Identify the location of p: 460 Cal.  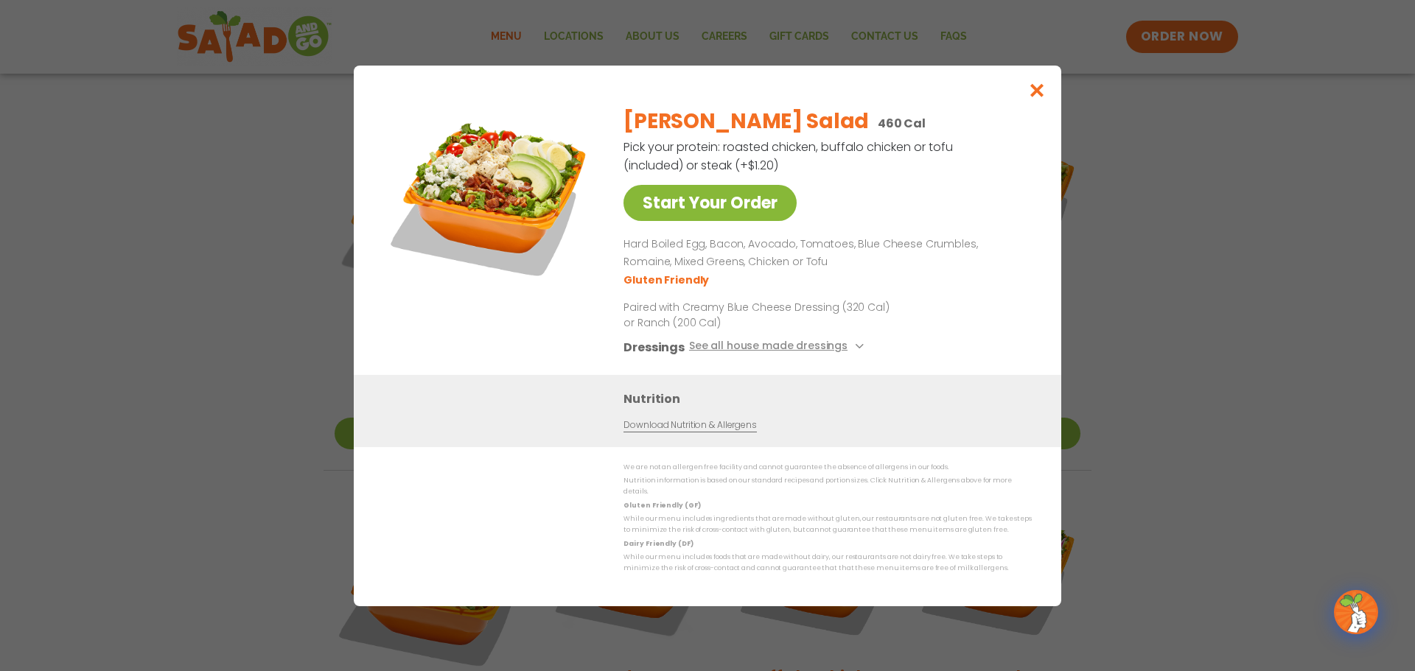
(901, 123).